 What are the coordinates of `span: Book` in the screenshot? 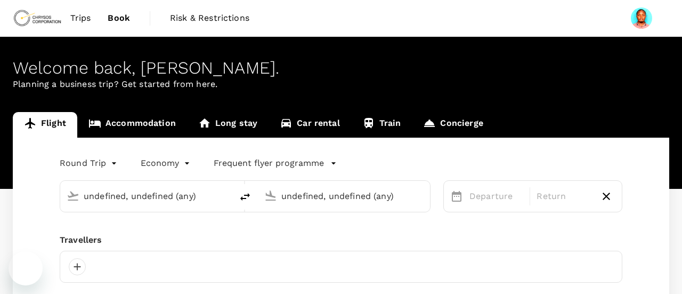 It's located at (119, 18).